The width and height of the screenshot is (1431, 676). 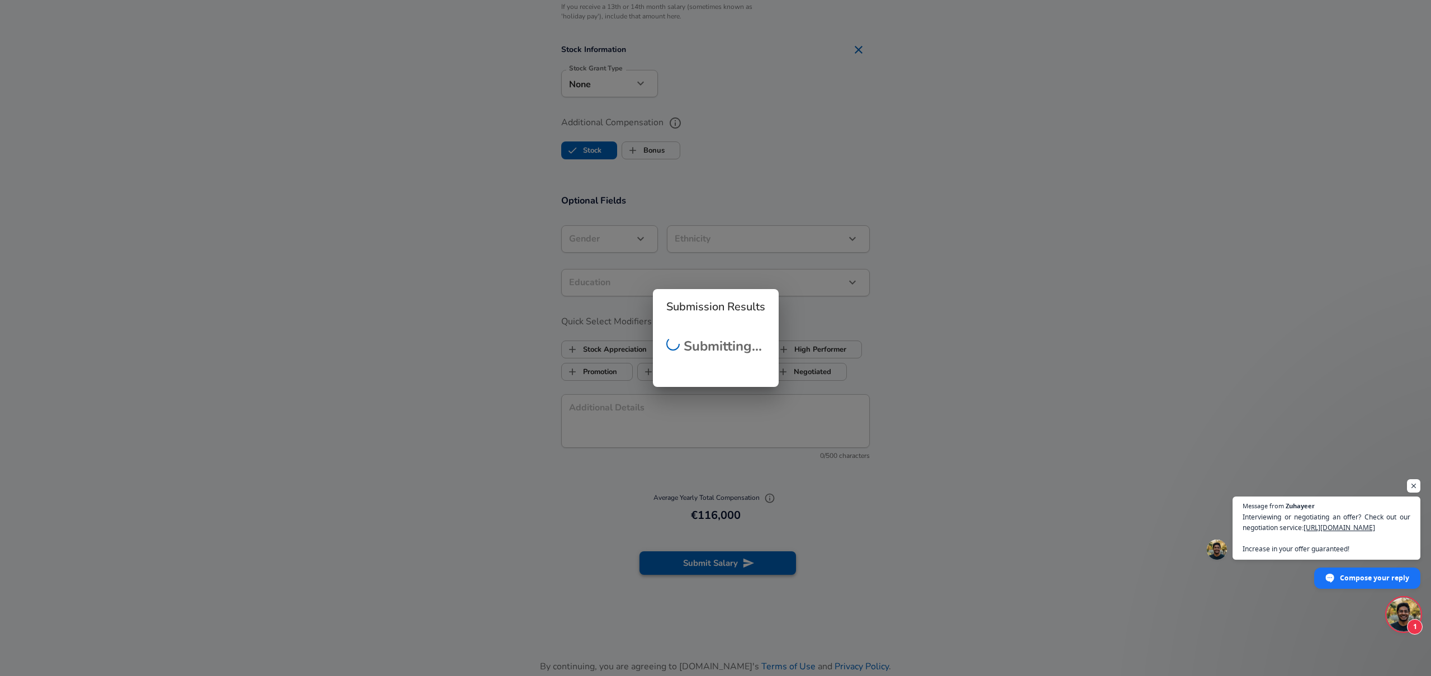 I want to click on span: Zuhayeer, so click(x=1300, y=505).